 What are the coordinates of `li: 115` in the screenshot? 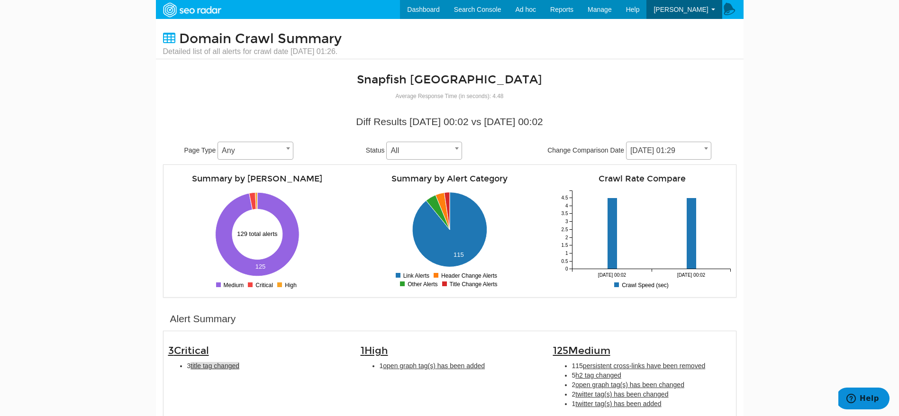 It's located at (651, 366).